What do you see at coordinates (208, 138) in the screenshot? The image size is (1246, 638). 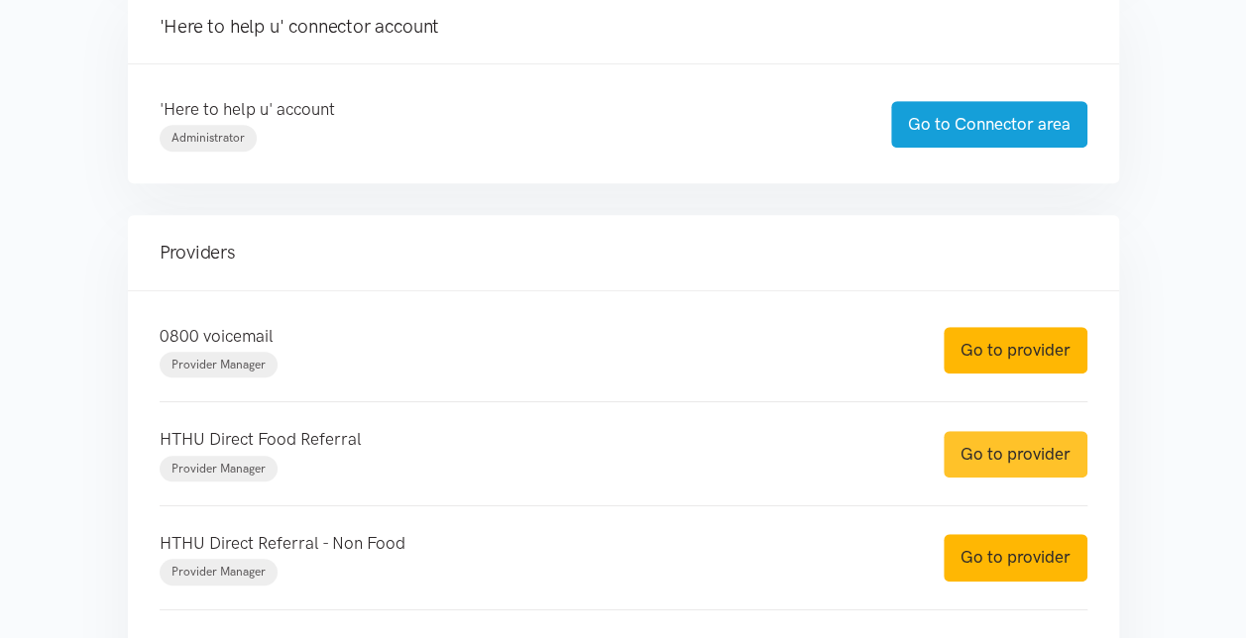 I see `span: Administrator` at bounding box center [208, 138].